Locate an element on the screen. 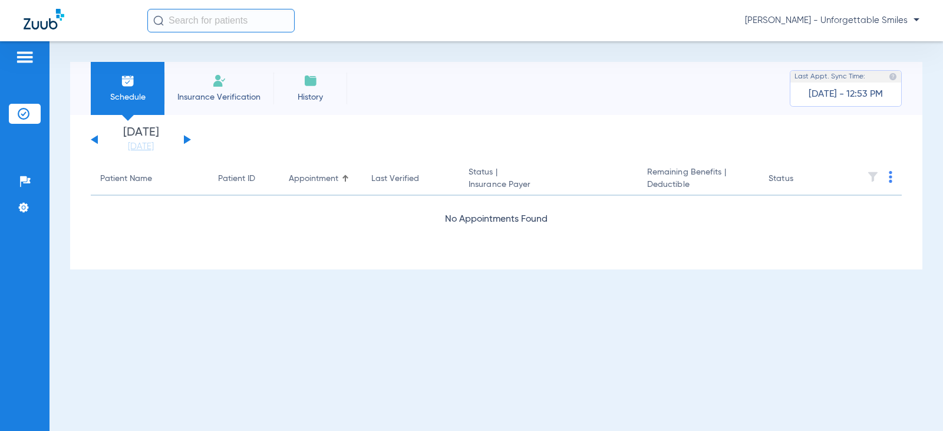 Image resolution: width=943 pixels, height=431 pixels. img: hamburger-icon is located at coordinates (25, 57).